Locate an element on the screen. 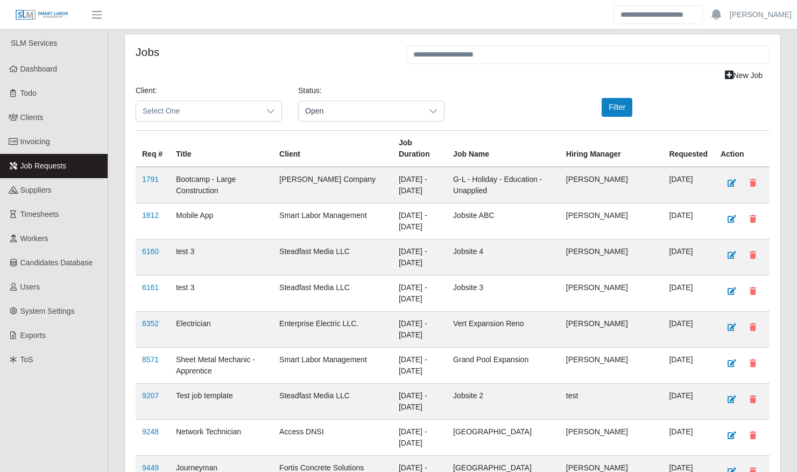 Image resolution: width=797 pixels, height=472 pixels. a: 1791 is located at coordinates (150, 179).